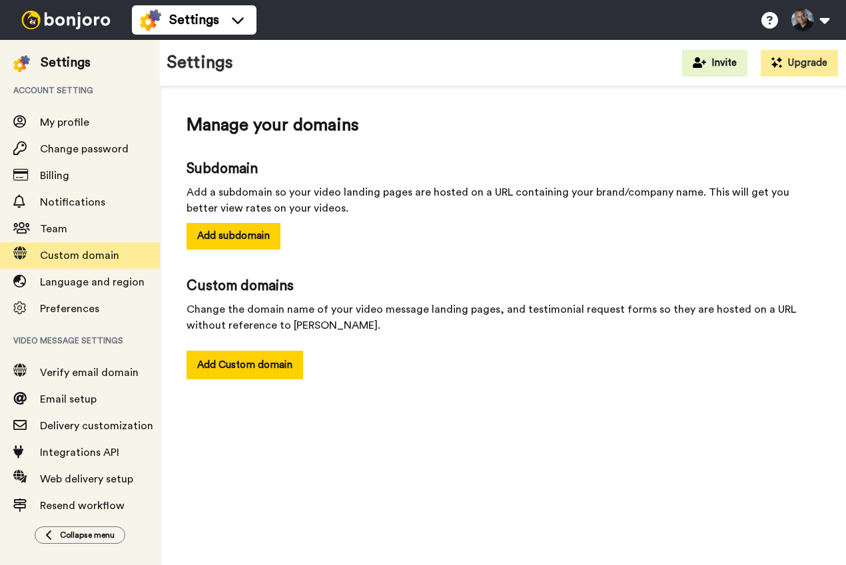 The height and width of the screenshot is (565, 846). What do you see at coordinates (65, 123) in the screenshot?
I see `span: My profile` at bounding box center [65, 123].